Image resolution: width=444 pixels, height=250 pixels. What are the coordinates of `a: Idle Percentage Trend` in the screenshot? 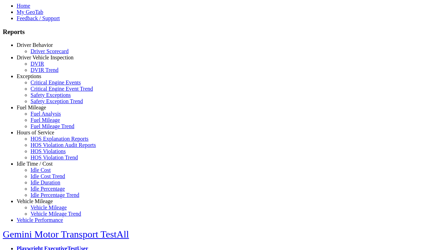 It's located at (55, 195).